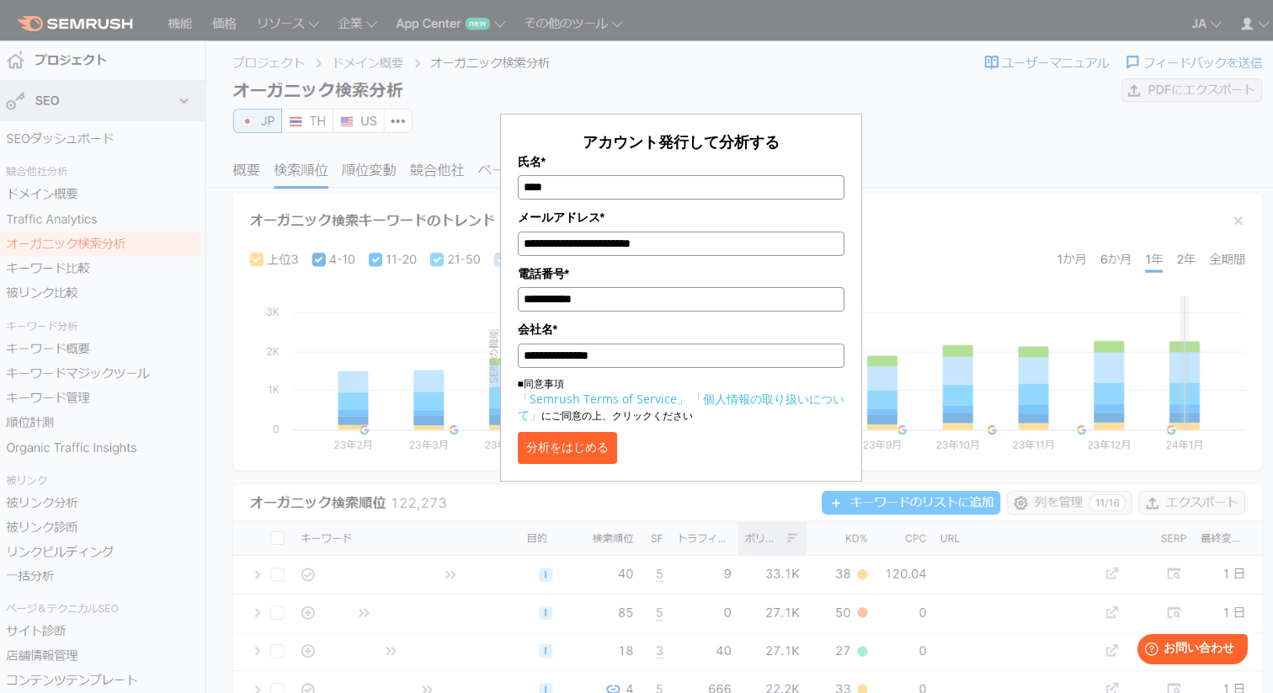 Image resolution: width=1273 pixels, height=693 pixels. I want to click on label: 電話番号*, so click(681, 274).